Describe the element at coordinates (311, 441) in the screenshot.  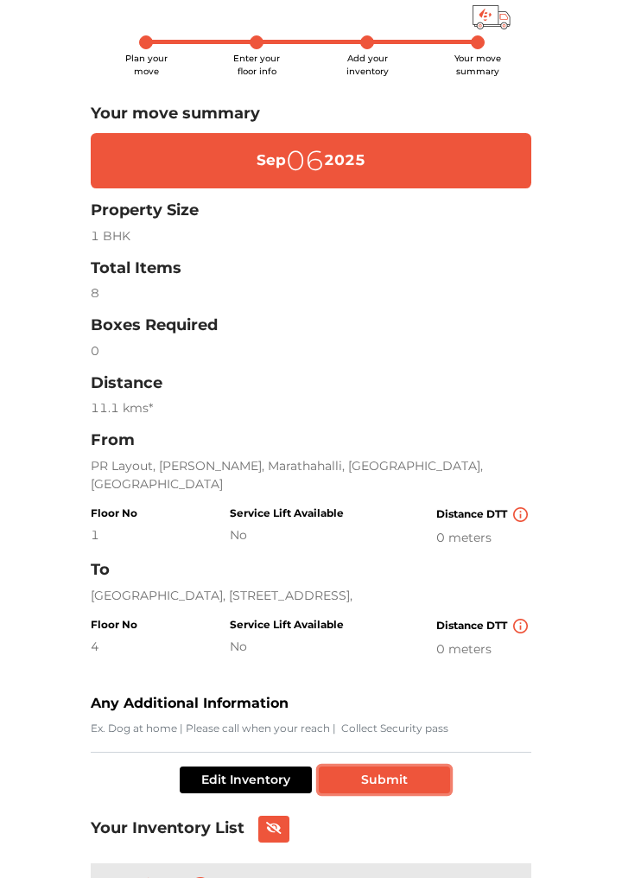
I see `h3: From` at that location.